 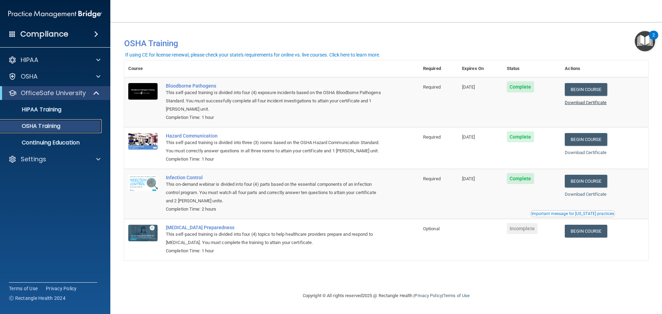 What do you see at coordinates (386, 296) in the screenshot?
I see `div: Copyright © All rights reserved 2025 @ Rectangle Health | |` at bounding box center [386, 296].